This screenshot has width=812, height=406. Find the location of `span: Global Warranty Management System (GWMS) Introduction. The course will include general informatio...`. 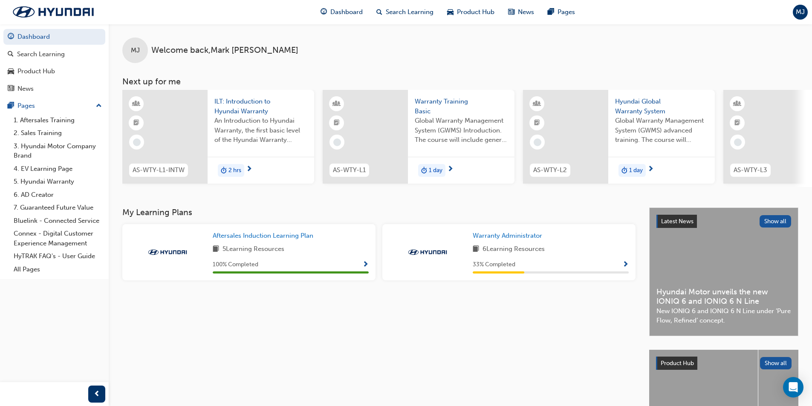

span: Global Warranty Management System (GWMS) Introduction. The course will include general informatio... is located at coordinates (461, 130).